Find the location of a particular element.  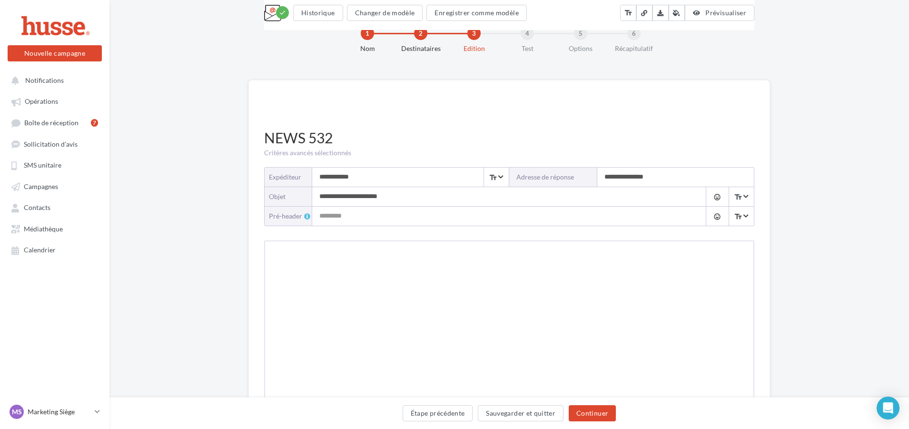

button: Sauvegarder et quitter is located at coordinates (520, 413).